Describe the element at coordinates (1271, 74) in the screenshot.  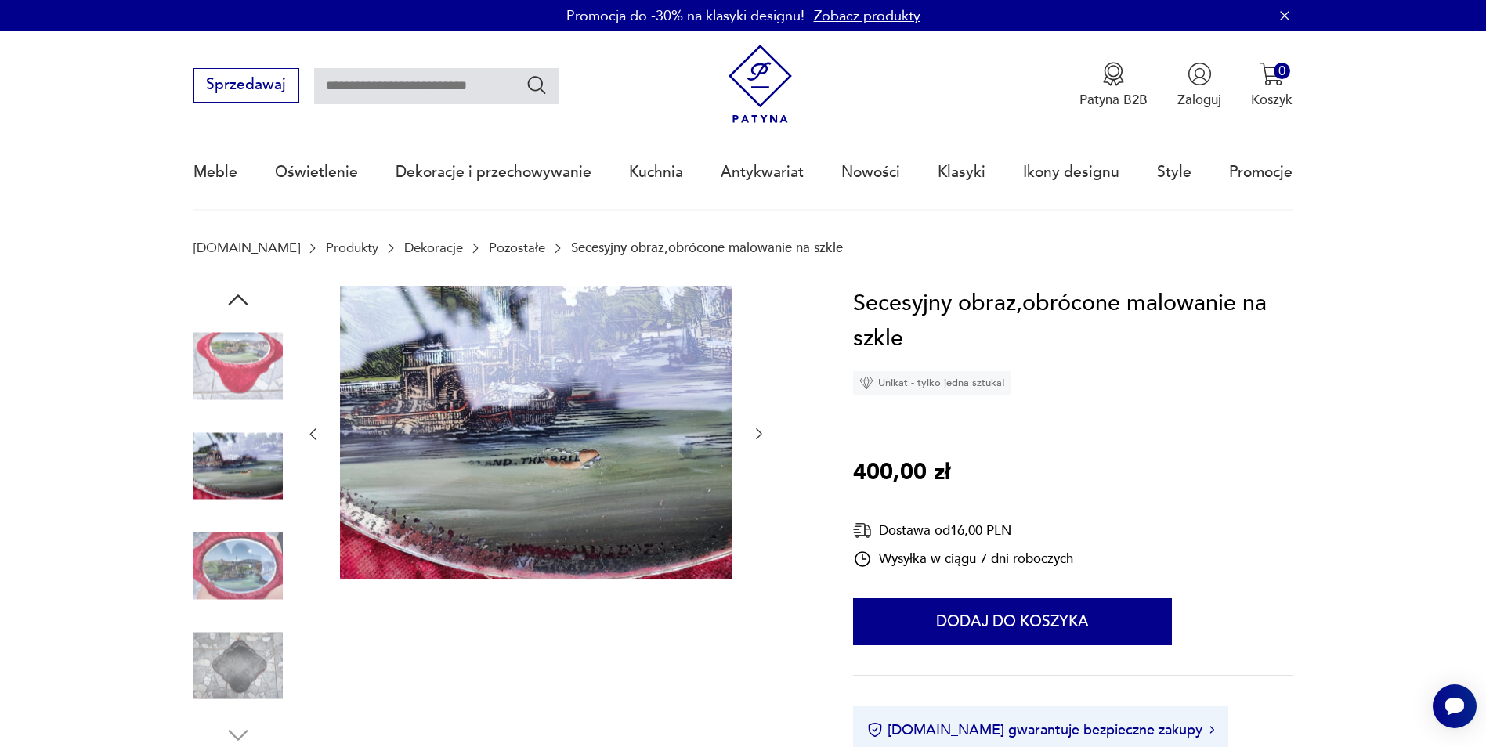
I see `img: Ikona koszyka` at that location.